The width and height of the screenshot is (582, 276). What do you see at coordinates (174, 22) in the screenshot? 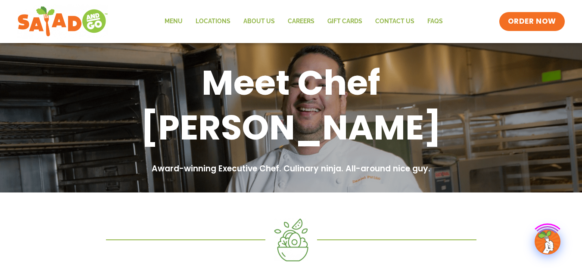
I see `a: Menu` at bounding box center [174, 22].